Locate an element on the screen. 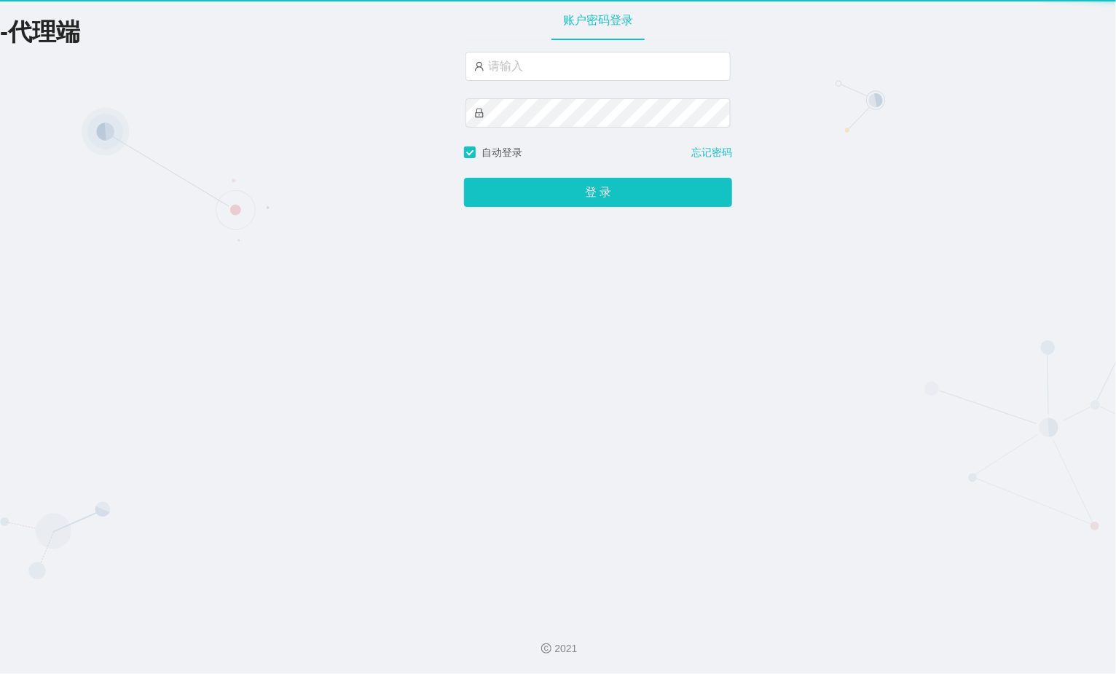 The width and height of the screenshot is (1116, 674). button: 登 录 is located at coordinates (598, 192).